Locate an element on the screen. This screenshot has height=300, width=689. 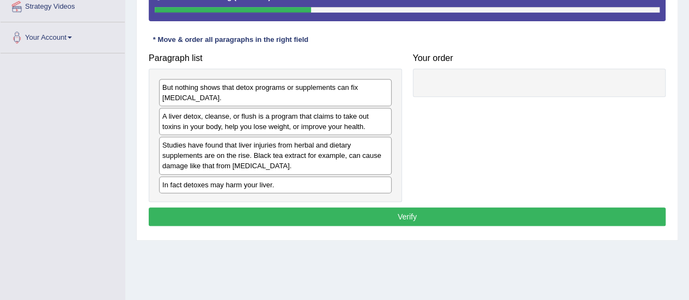
div: In fact detoxes may harm your liver. is located at coordinates (275, 185).